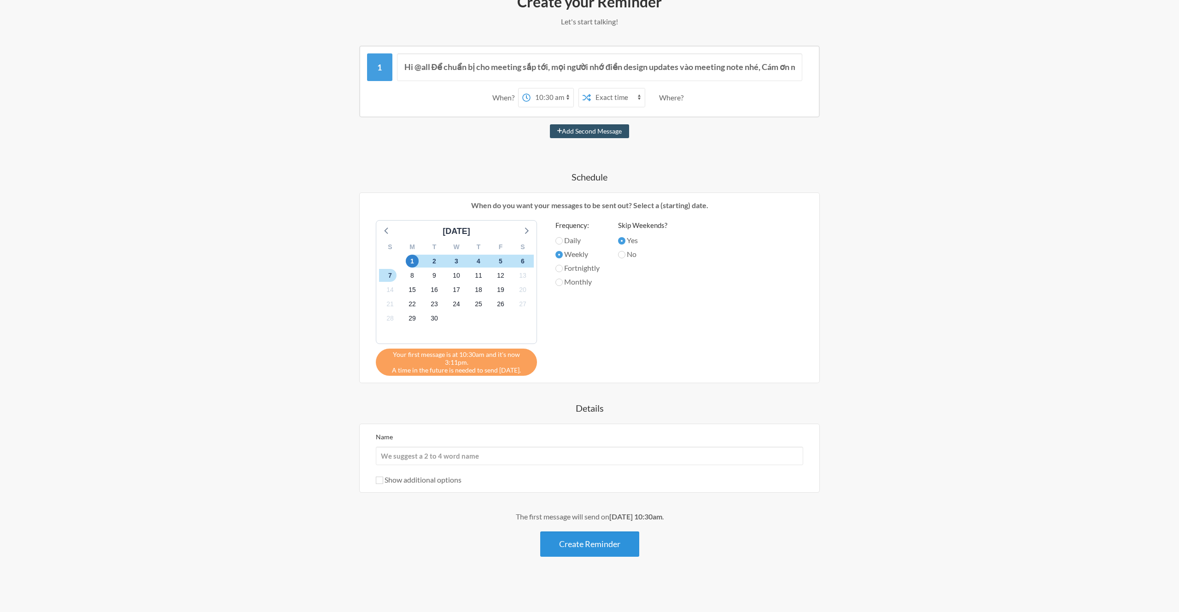 The height and width of the screenshot is (612, 1179). I want to click on span: Tuesday, October 21, 2025, so click(390, 304).